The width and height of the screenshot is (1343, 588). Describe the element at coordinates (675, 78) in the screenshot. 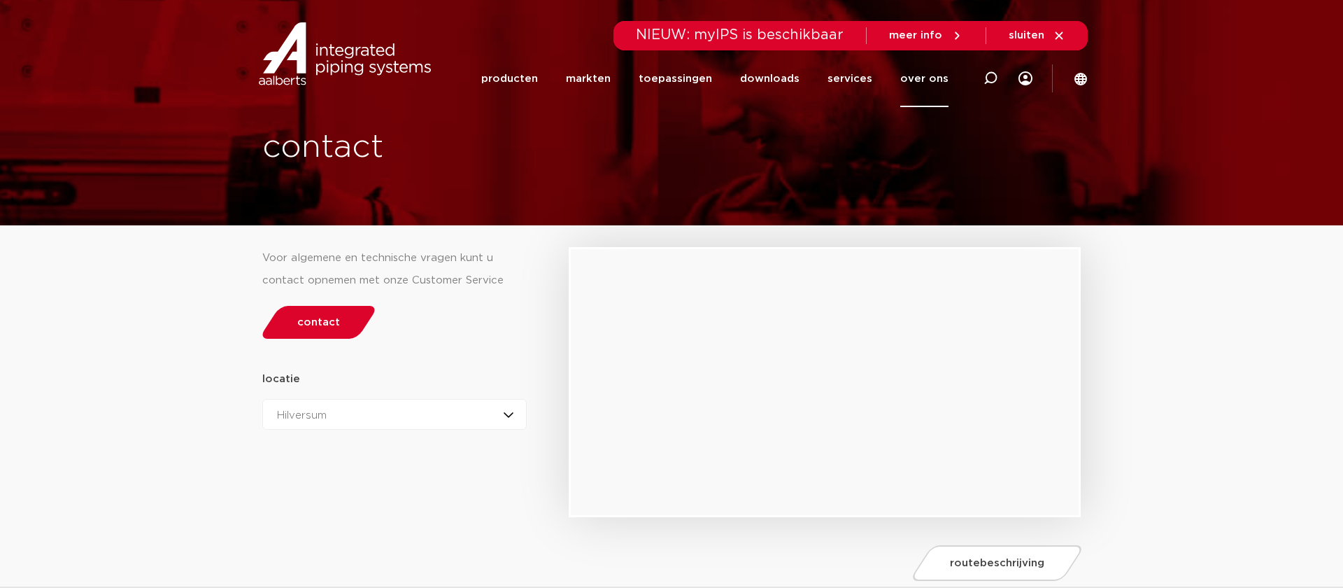

I see `a: toepassingen` at that location.